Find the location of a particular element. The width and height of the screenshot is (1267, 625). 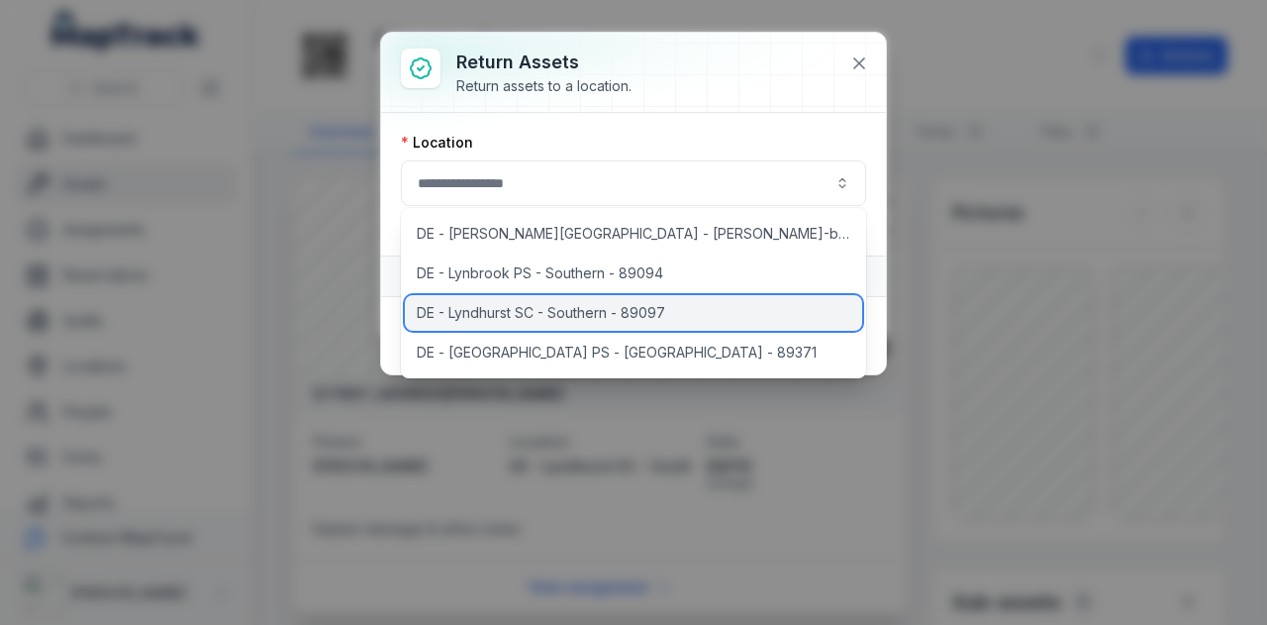

span: DE - Lynbrook PS - Southern - 89094 is located at coordinates (540, 273).